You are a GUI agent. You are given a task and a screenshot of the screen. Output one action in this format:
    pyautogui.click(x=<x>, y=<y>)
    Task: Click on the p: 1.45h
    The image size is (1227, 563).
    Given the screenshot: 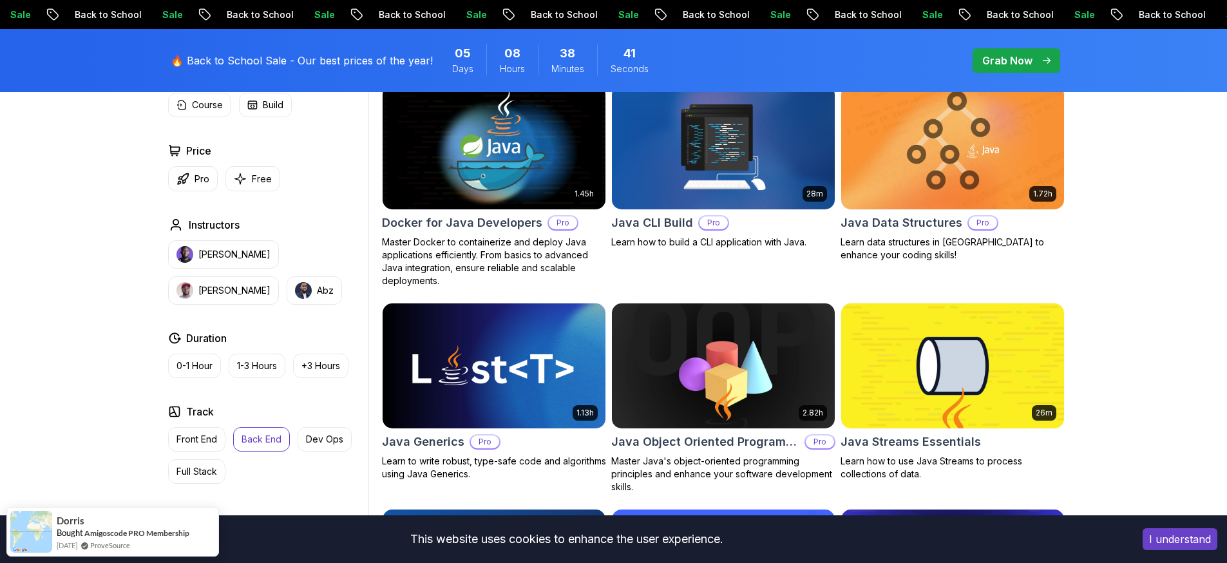 What is the action you would take?
    pyautogui.click(x=584, y=194)
    